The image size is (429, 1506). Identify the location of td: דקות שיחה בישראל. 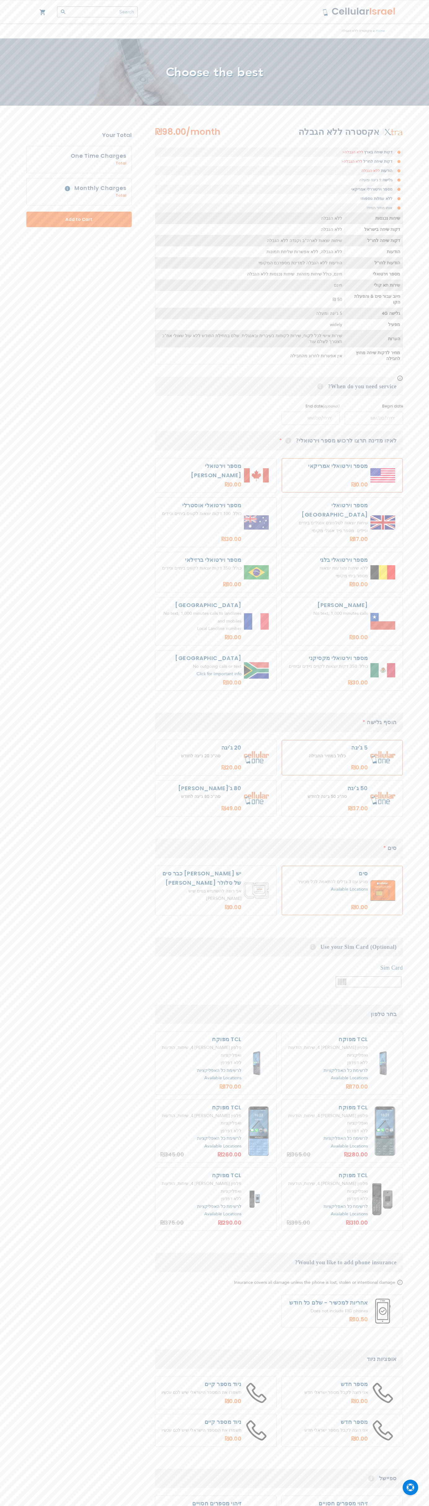
(373, 230).